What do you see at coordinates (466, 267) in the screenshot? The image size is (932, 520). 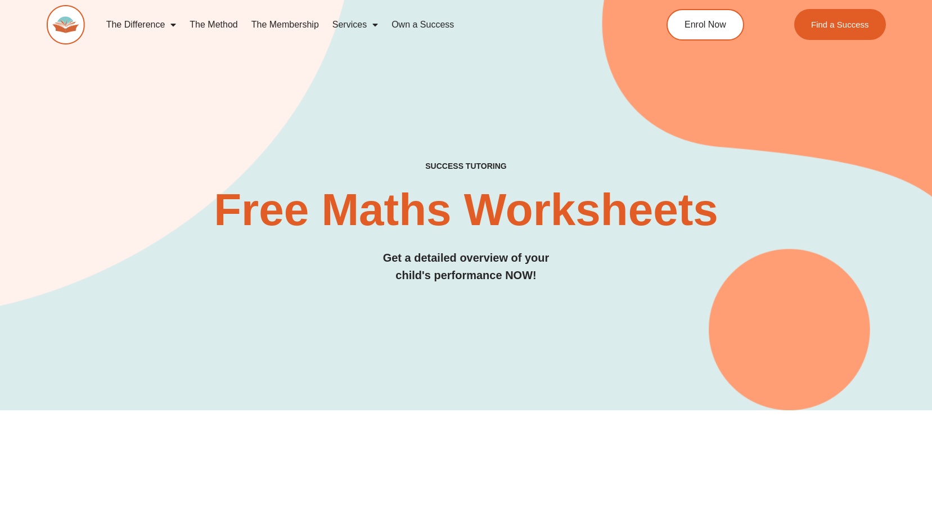 I see `h3: Get a detailed overview of your child's performance NOW!` at bounding box center [466, 267].